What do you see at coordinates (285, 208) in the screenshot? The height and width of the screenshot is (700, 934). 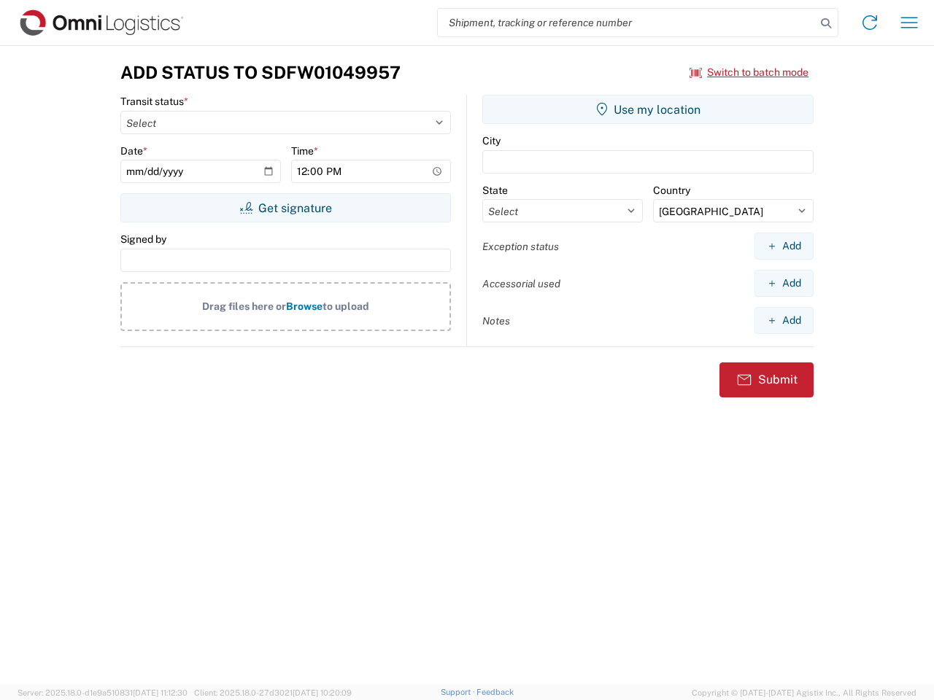 I see `button: Get signature` at bounding box center [285, 208].